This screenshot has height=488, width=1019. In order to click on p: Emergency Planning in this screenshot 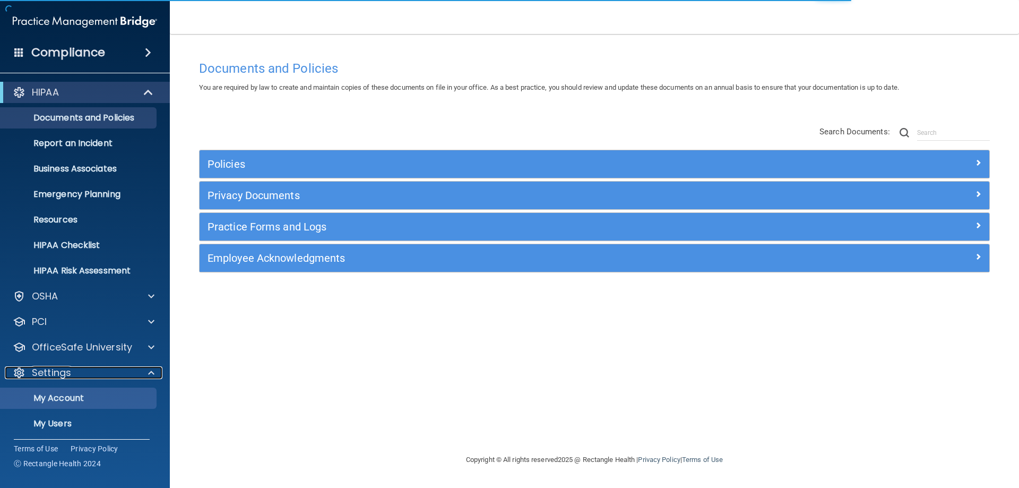, I will do `click(79, 194)`.